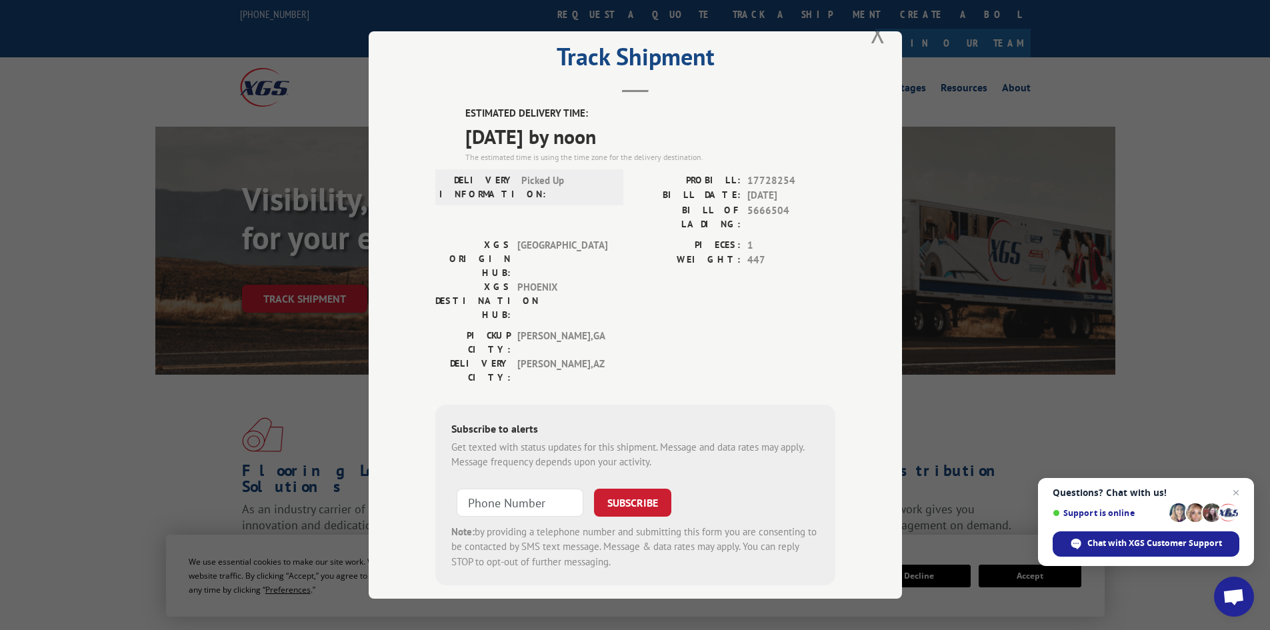 The height and width of the screenshot is (630, 1270). What do you see at coordinates (562, 301) in the screenshot?
I see `span: PHOENIX` at bounding box center [562, 301].